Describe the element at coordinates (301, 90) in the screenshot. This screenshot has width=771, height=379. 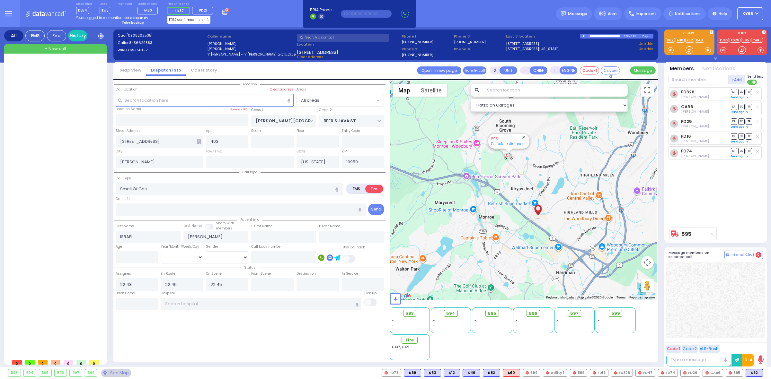
I see `label: Areas` at that location.